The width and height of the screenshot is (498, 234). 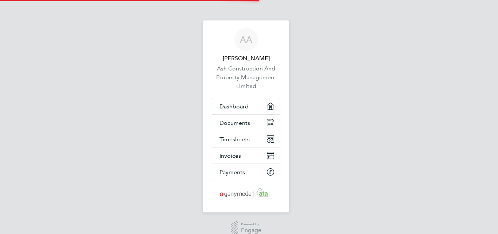 I want to click on span: Powered by, so click(x=251, y=224).